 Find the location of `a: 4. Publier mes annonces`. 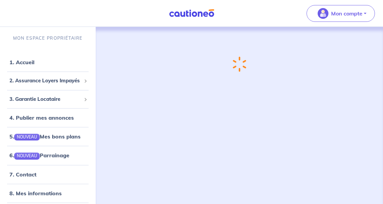

a: 4. Publier mes annonces is located at coordinates (41, 118).